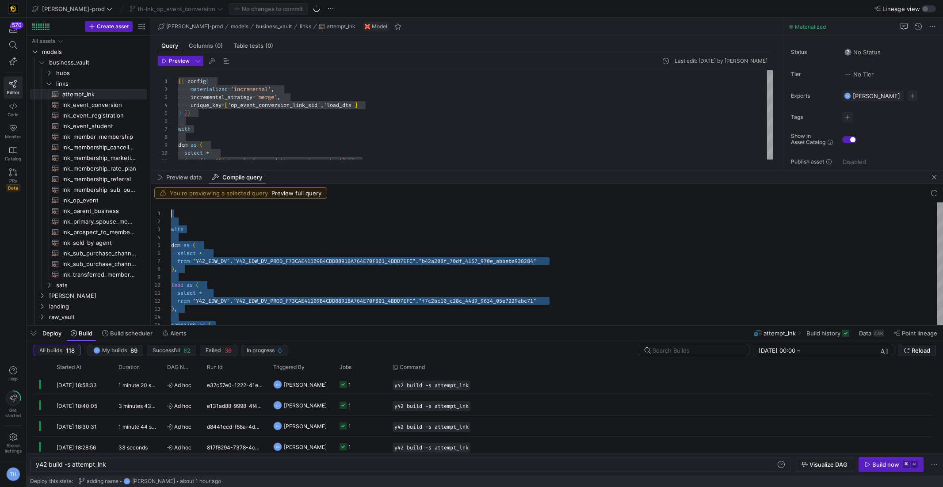 The width and height of the screenshot is (943, 487). Describe the element at coordinates (274, 27) in the screenshot. I see `button: business_vault` at that location.